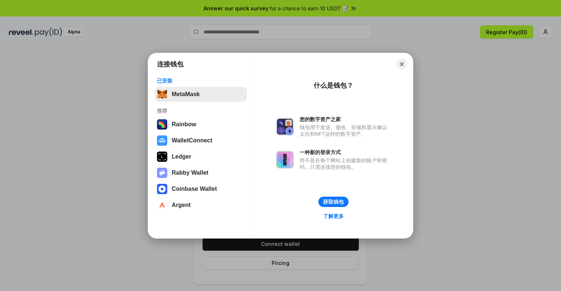 The height and width of the screenshot is (291, 561). I want to click on img: svg+xml,%3Csvg%20xmlns%3D%22http%3A%2F%2Fwww.w3.org%2F2000%2Fsvg%22%20width%3D%2228%22%20height%3..., so click(162, 157).